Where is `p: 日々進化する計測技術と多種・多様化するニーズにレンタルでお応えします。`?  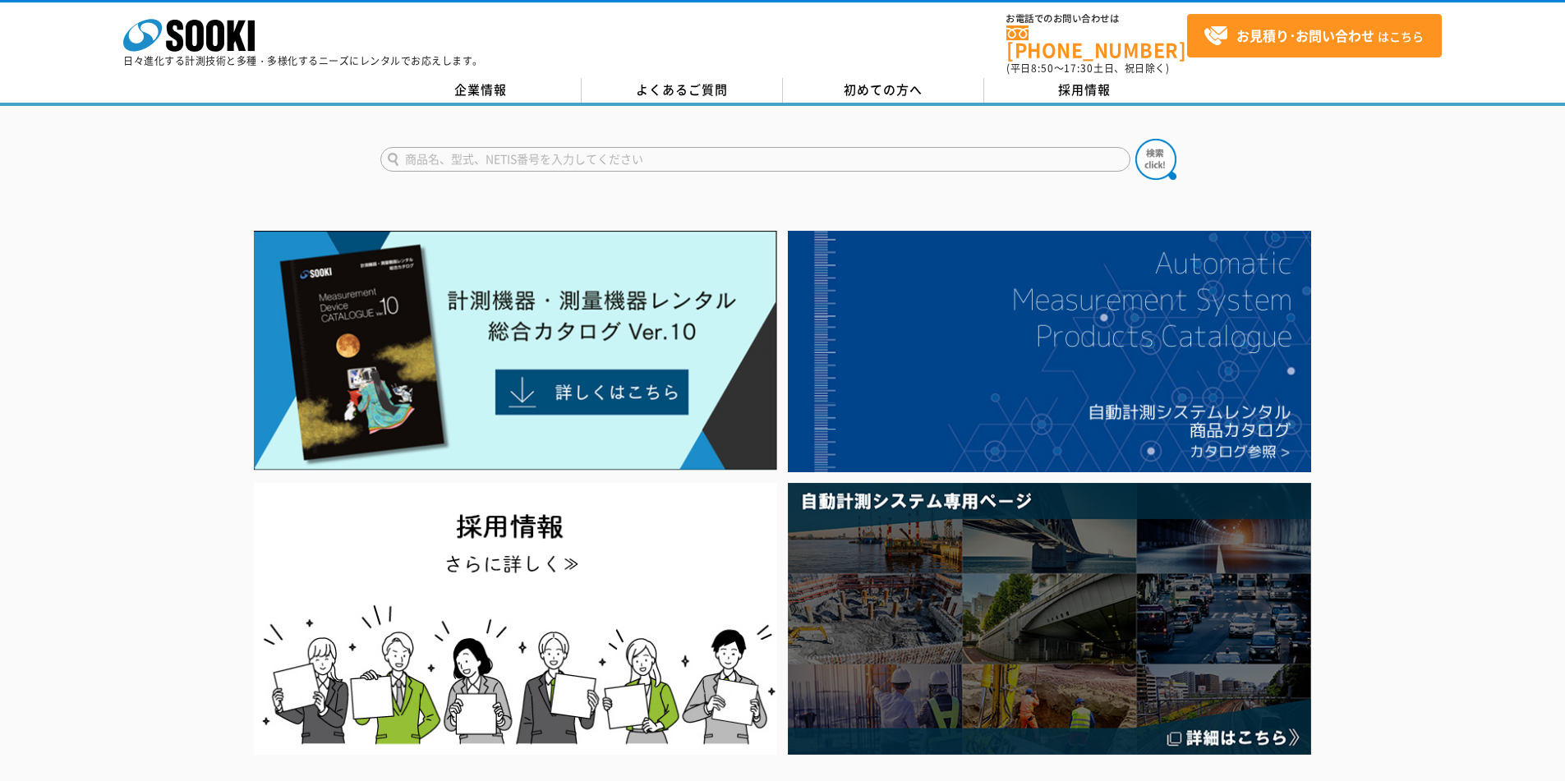
p: 日々進化する計測技術と多種・多様化するニーズにレンタルでお応えします。 is located at coordinates (303, 61).